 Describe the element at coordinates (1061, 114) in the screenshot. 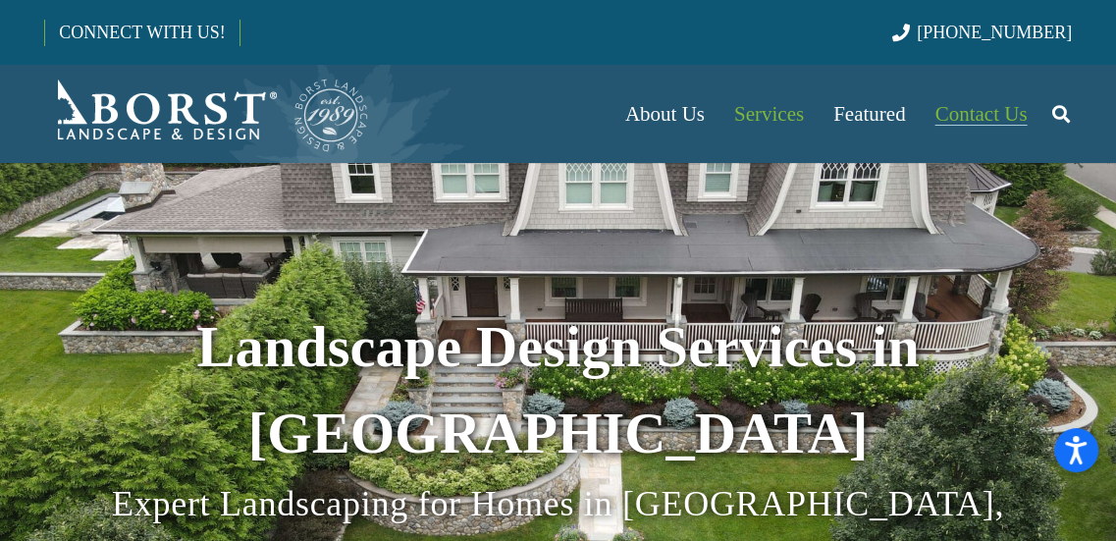

I see `a: Search` at that location.